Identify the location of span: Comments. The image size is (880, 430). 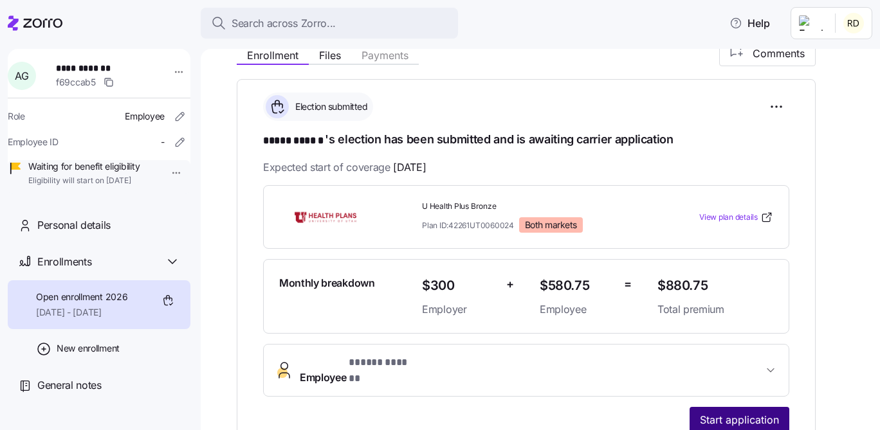
(778, 53).